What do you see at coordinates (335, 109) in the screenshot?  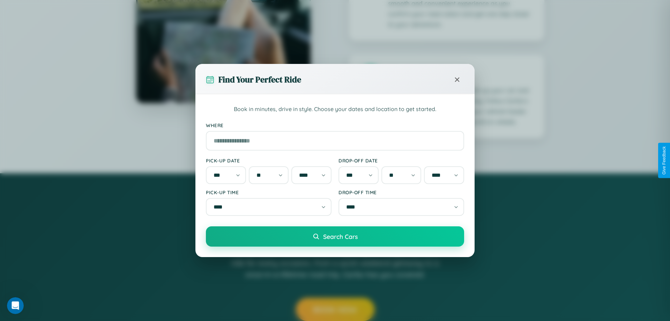 I see `p: Book in minutes, drive in style. Choose your dates and location to get started.` at bounding box center [335, 109].